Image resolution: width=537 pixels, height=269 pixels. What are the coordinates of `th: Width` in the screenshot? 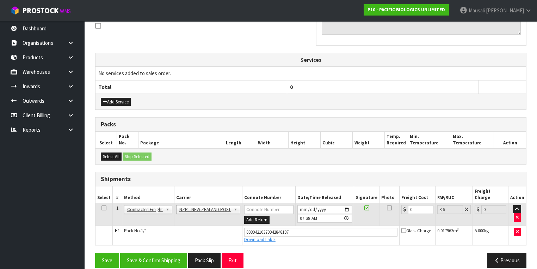 It's located at (272, 140).